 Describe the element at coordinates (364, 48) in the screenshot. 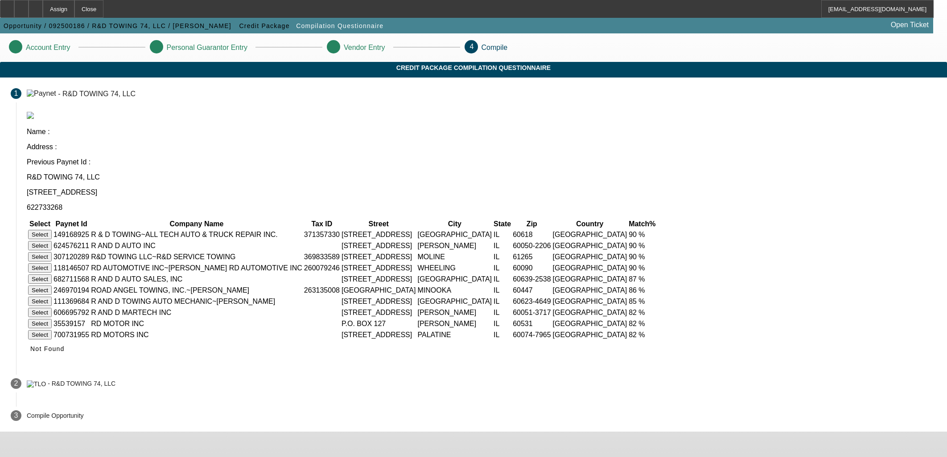

I see `p: Vendor Entry` at that location.